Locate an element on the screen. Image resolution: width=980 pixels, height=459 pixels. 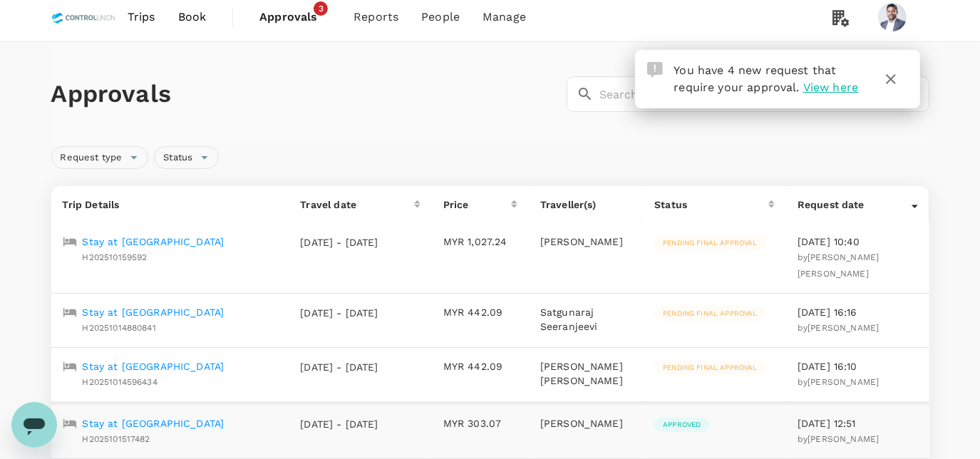
span: H20251014880841 is located at coordinates (119, 328).